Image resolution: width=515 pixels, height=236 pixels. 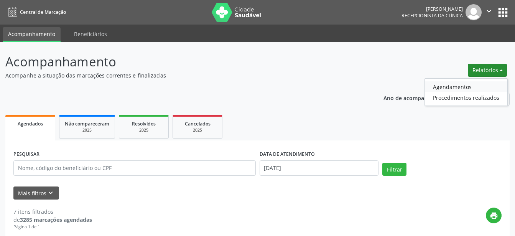 I want to click on span: Central de Marcação, so click(x=43, y=12).